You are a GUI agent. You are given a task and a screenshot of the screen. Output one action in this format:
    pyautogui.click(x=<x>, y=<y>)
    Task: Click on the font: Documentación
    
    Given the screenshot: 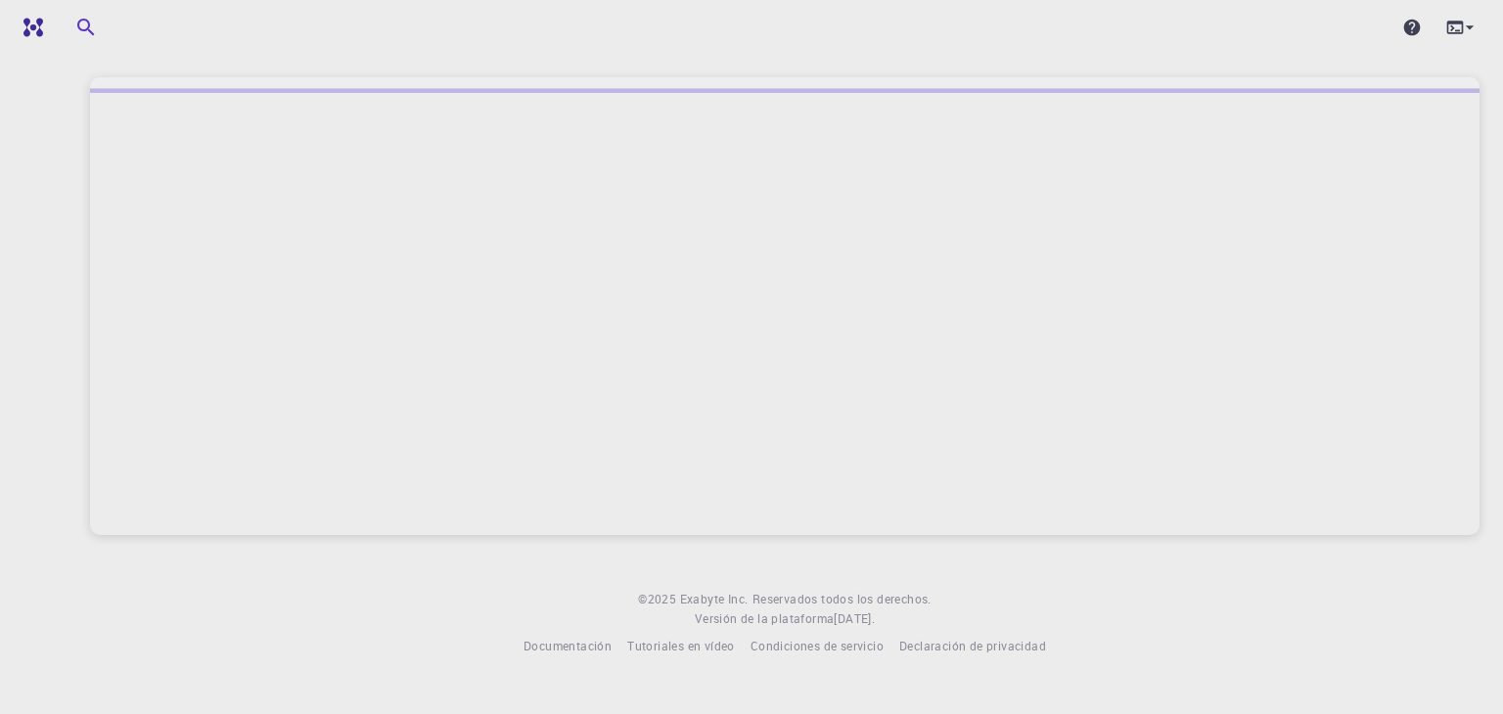 What is the action you would take?
    pyautogui.click(x=567, y=646)
    